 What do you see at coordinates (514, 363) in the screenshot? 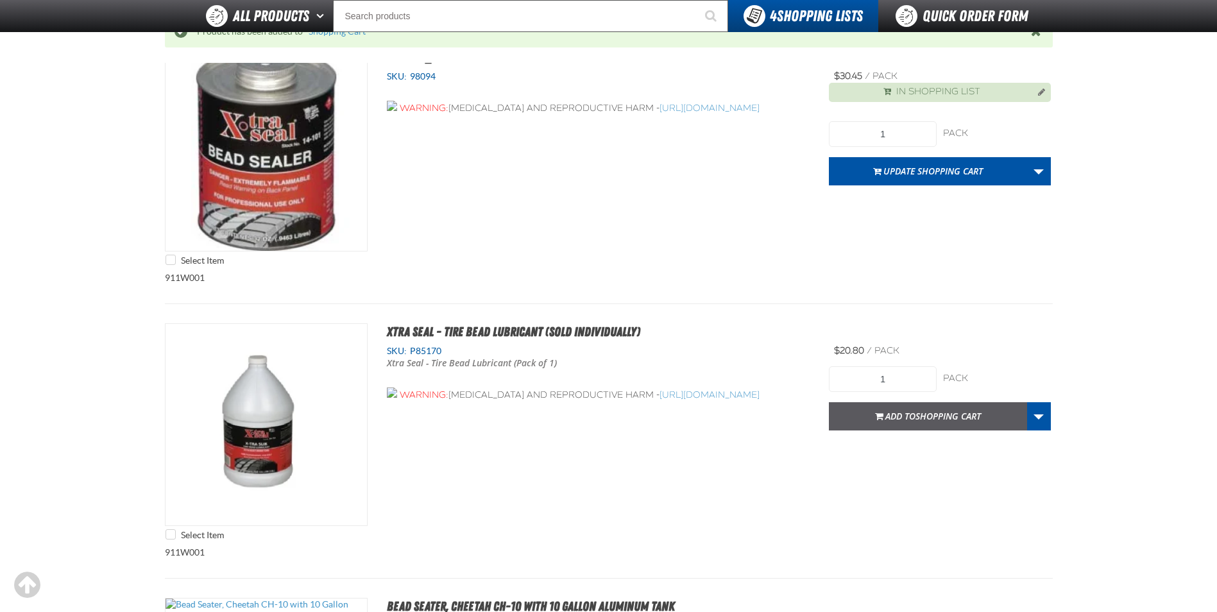
I see `p: Xtra Seal - Tire Bead Lubricant (Pack of 1)` at bounding box center [514, 363].